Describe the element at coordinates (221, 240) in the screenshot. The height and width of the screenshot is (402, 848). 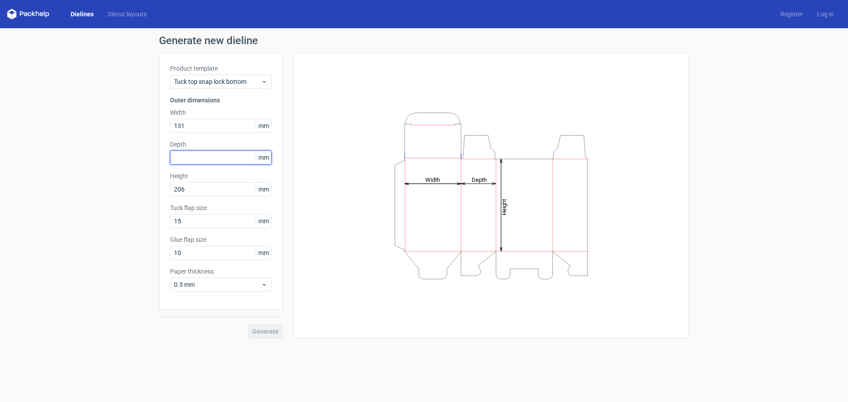
I see `label: Glue flap size` at that location.